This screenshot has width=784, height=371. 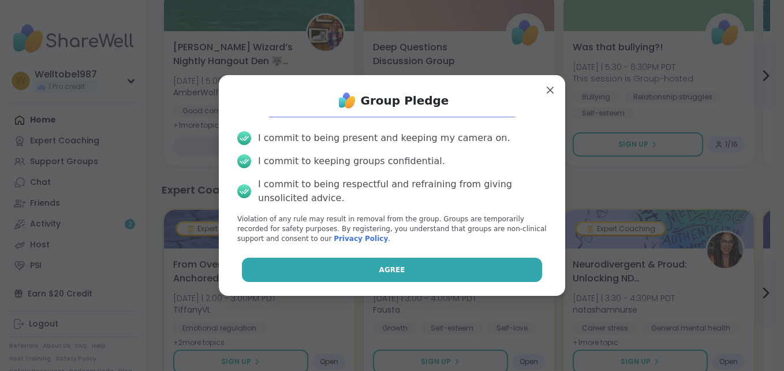 I want to click on span: Agree, so click(x=392, y=270).